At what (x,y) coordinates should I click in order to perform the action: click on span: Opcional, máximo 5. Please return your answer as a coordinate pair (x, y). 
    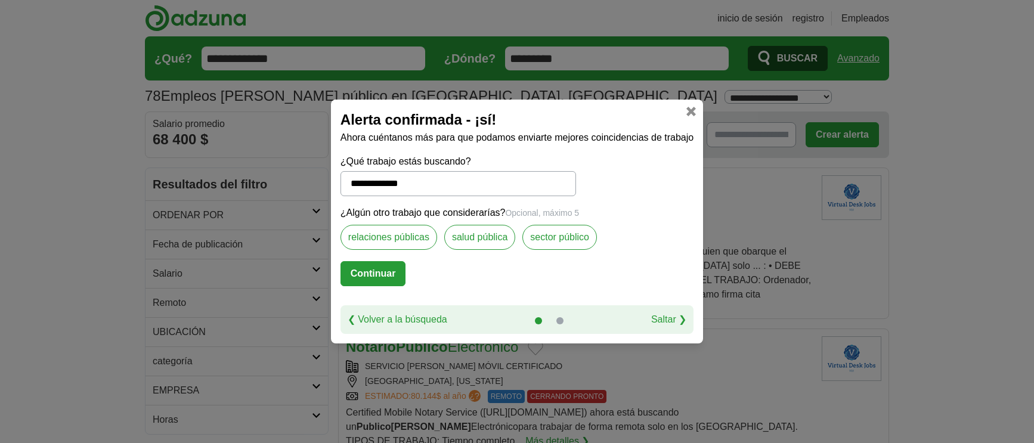
    Looking at the image, I should click on (542, 213).